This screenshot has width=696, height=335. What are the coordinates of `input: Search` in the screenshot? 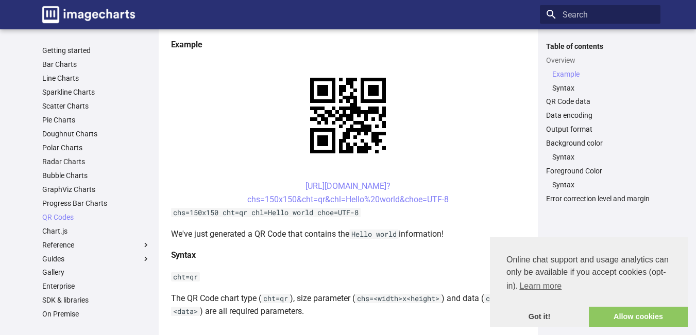 It's located at (600, 14).